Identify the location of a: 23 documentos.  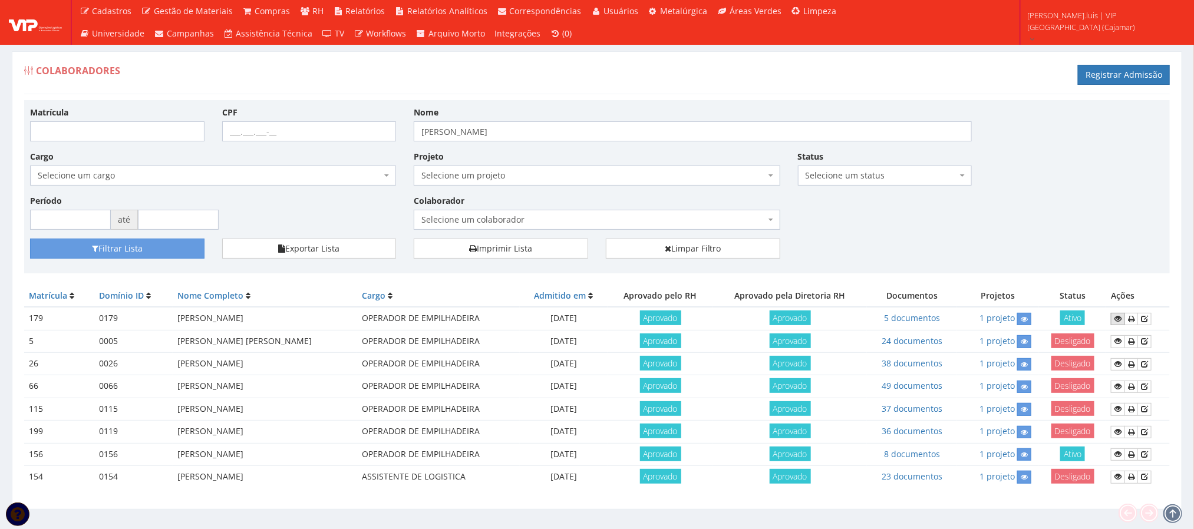
(911, 476).